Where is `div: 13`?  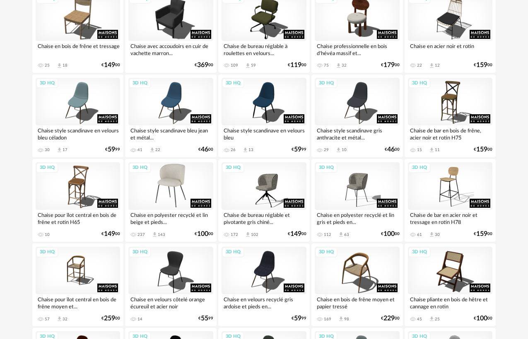
div: 13 is located at coordinates (251, 150).